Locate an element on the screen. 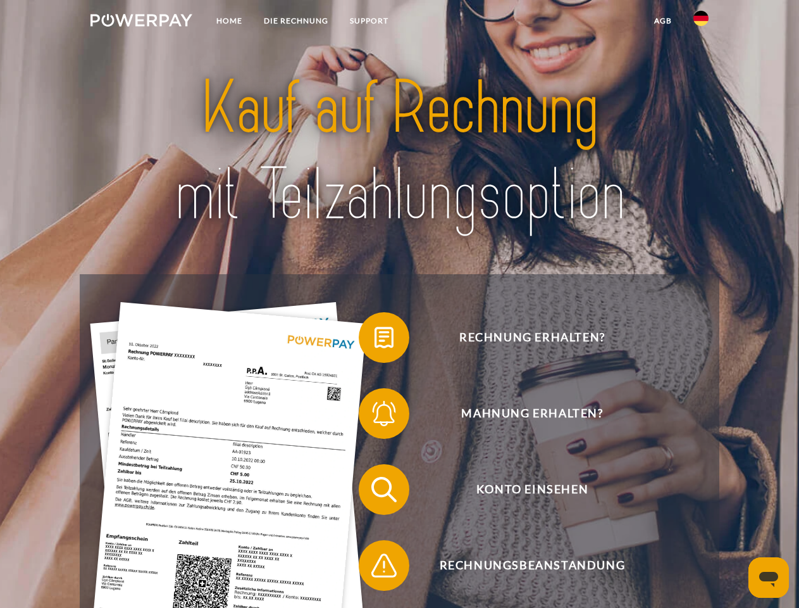 The width and height of the screenshot is (799, 608). span: Rechnung erhalten? is located at coordinates (532, 337).